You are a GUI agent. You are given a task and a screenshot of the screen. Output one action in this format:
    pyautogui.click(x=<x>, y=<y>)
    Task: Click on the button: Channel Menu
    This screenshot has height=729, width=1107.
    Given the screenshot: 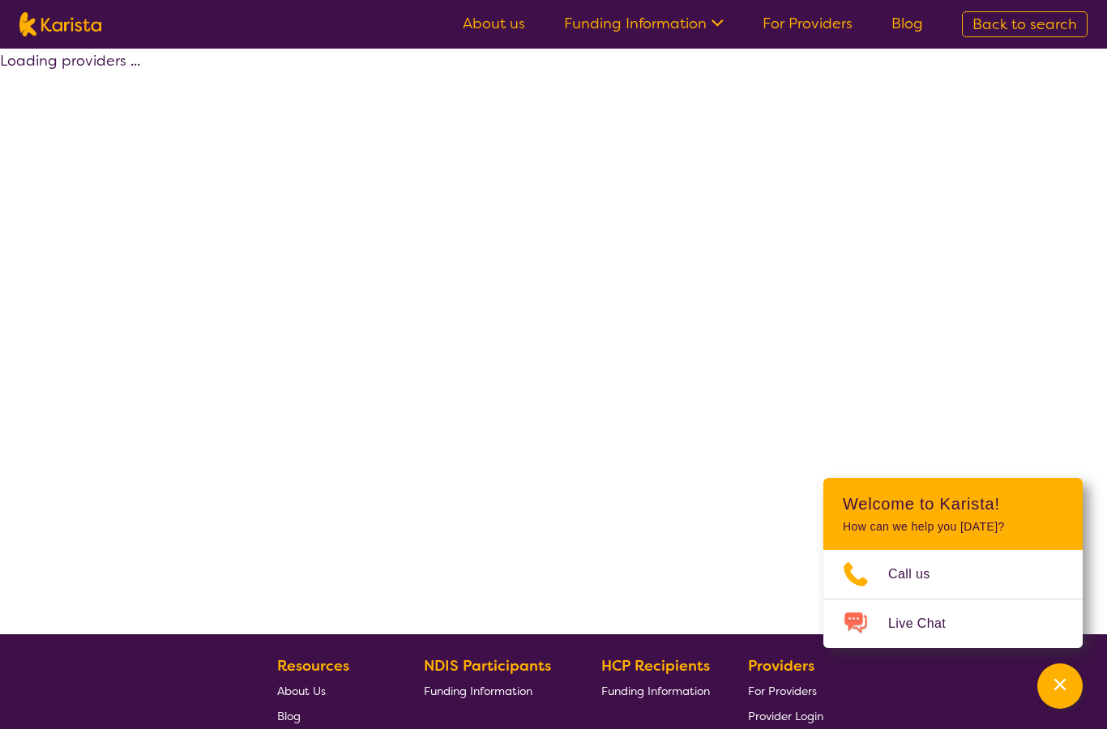 What is the action you would take?
    pyautogui.click(x=1060, y=686)
    